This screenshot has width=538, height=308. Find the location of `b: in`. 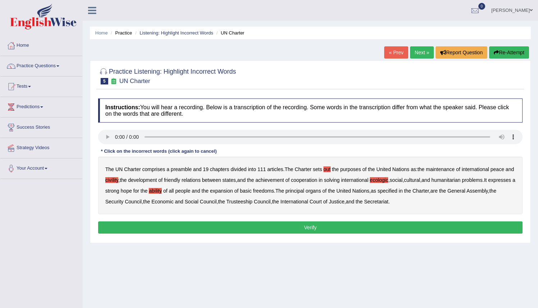

b: in is located at coordinates (321, 180).